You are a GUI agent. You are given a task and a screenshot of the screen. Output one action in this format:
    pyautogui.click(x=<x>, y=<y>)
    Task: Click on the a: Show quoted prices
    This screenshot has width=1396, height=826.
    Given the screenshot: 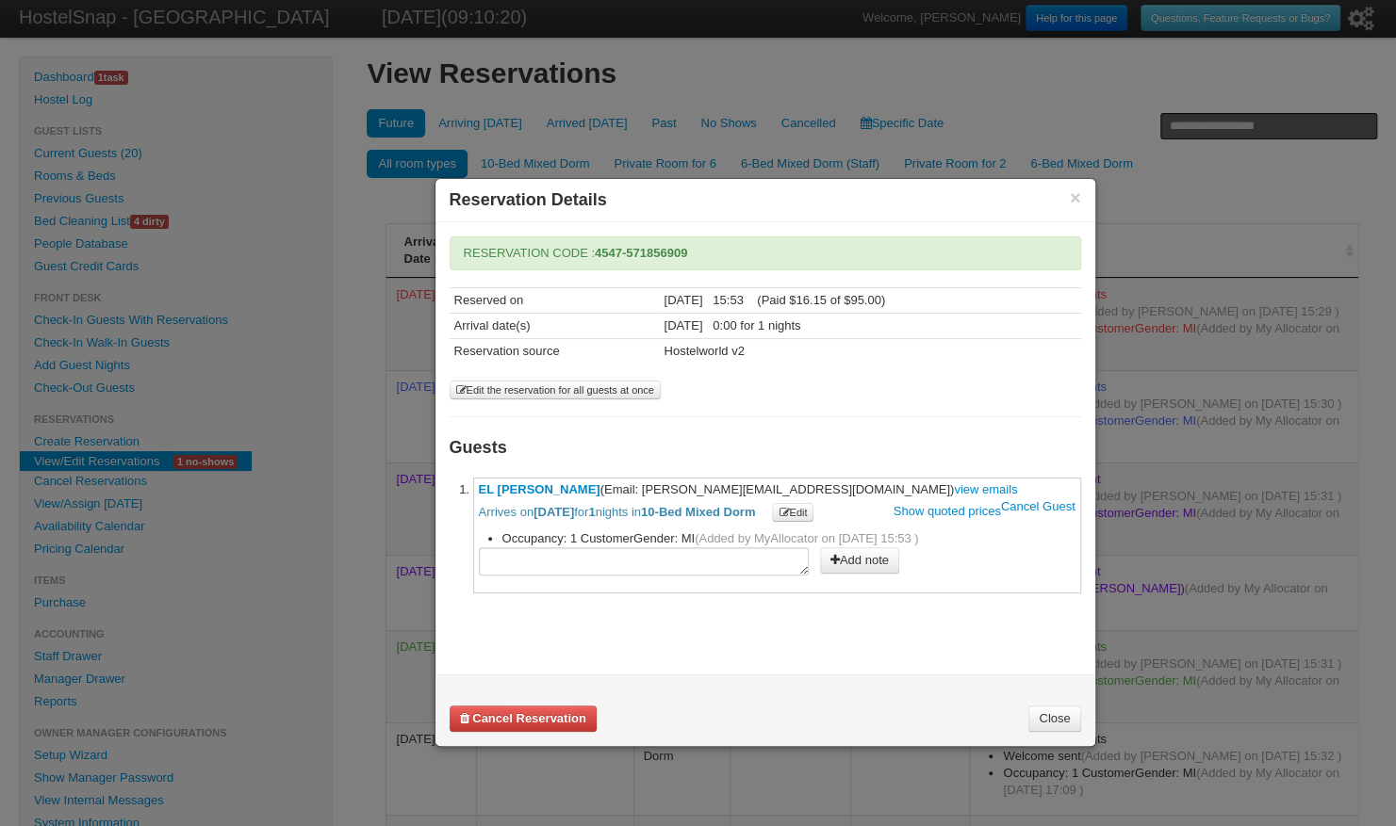 What is the action you would take?
    pyautogui.click(x=947, y=511)
    